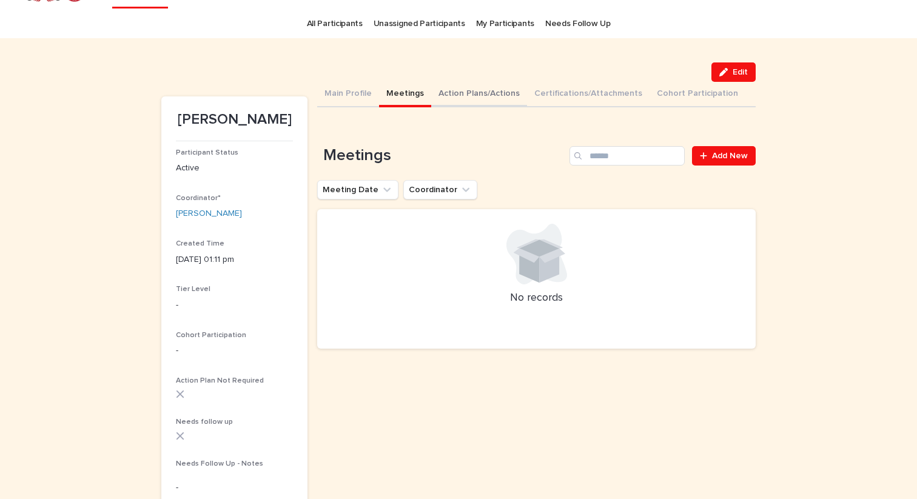 This screenshot has height=499, width=917. I want to click on span: Created Time, so click(200, 244).